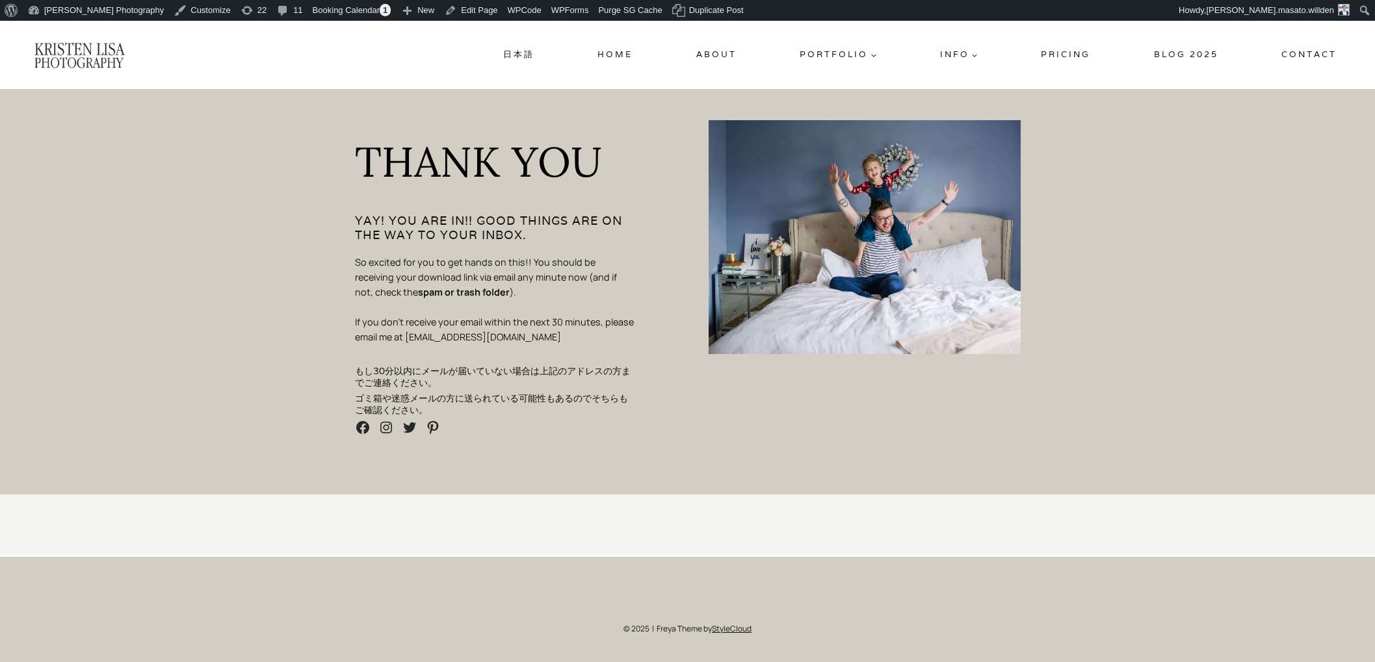  I want to click on a: Blog 2025, so click(1186, 55).